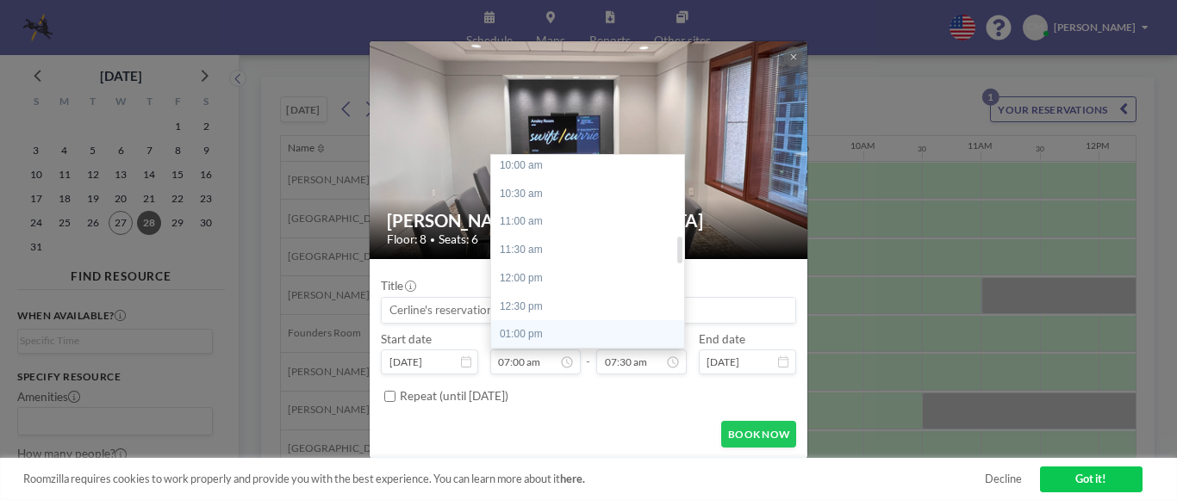  Describe the element at coordinates (1091, 480) in the screenshot. I see `a: Got it!` at that location.